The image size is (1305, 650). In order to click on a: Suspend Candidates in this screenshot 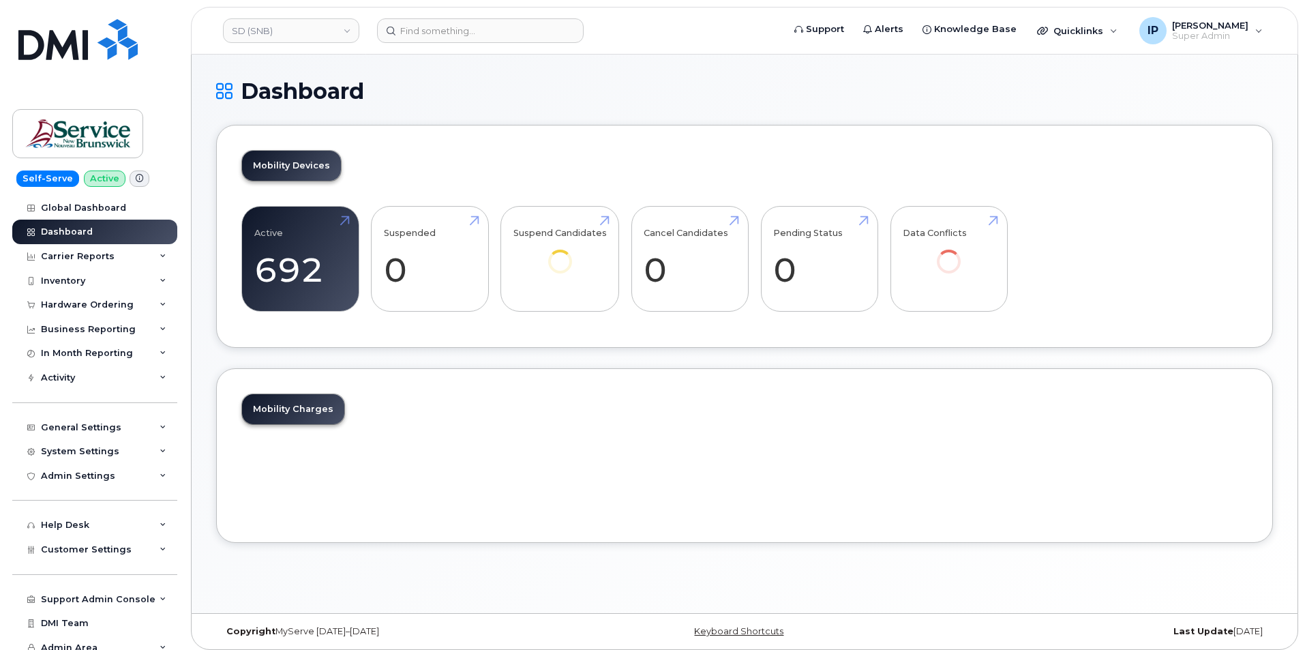, I will do `click(560, 253)`.